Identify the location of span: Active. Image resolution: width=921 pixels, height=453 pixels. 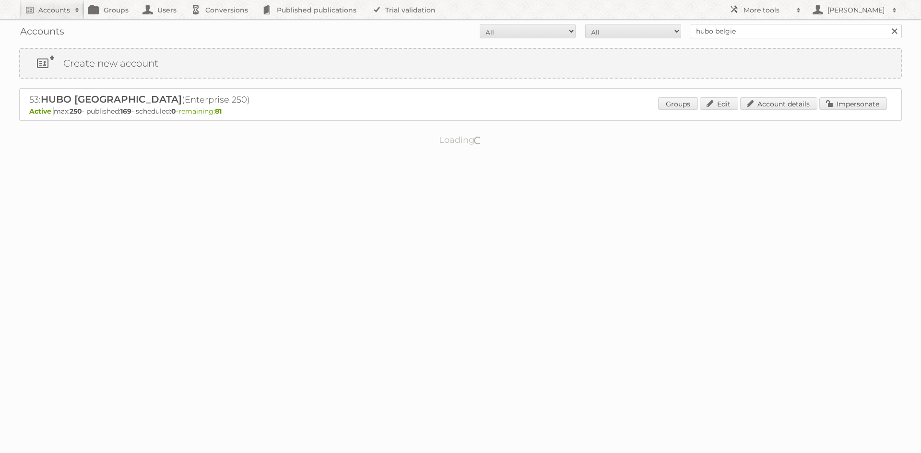
(41, 111).